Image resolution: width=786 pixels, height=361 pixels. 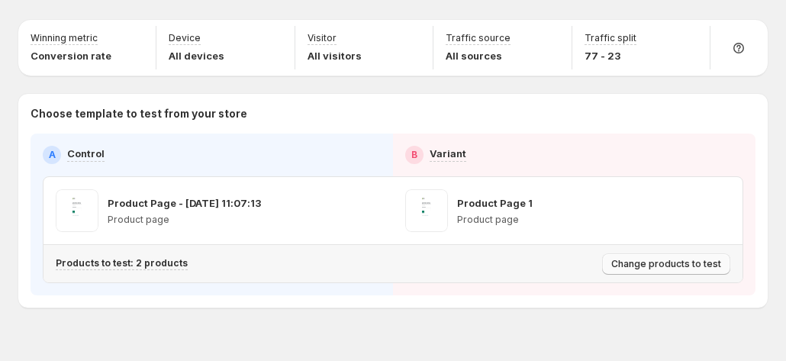 I want to click on img: Product Page 1, so click(x=426, y=211).